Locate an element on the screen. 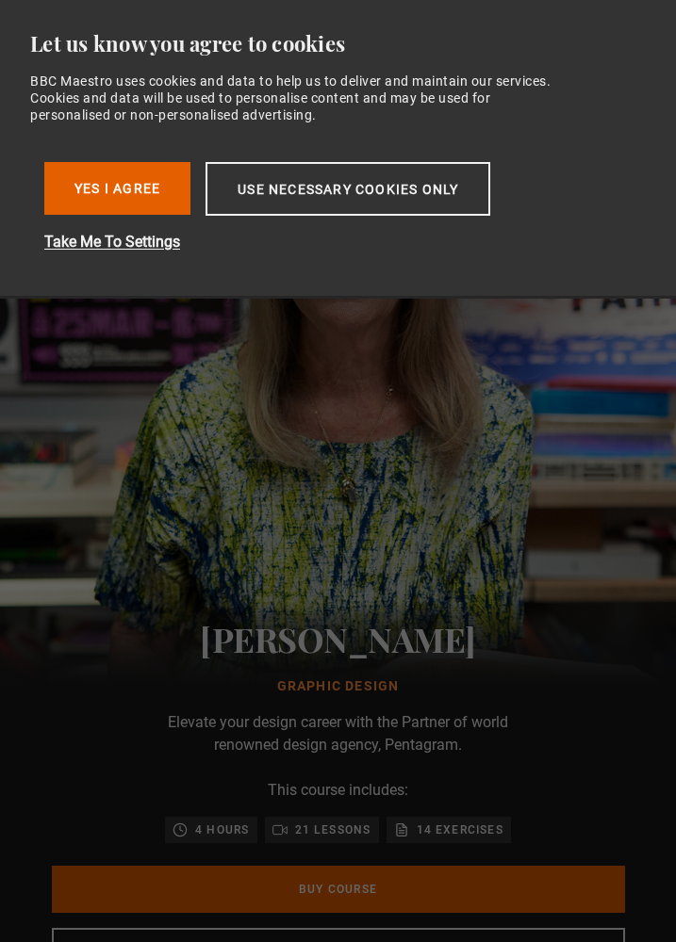 The height and width of the screenshot is (942, 676). p: This course includes: is located at coordinates (338, 791).